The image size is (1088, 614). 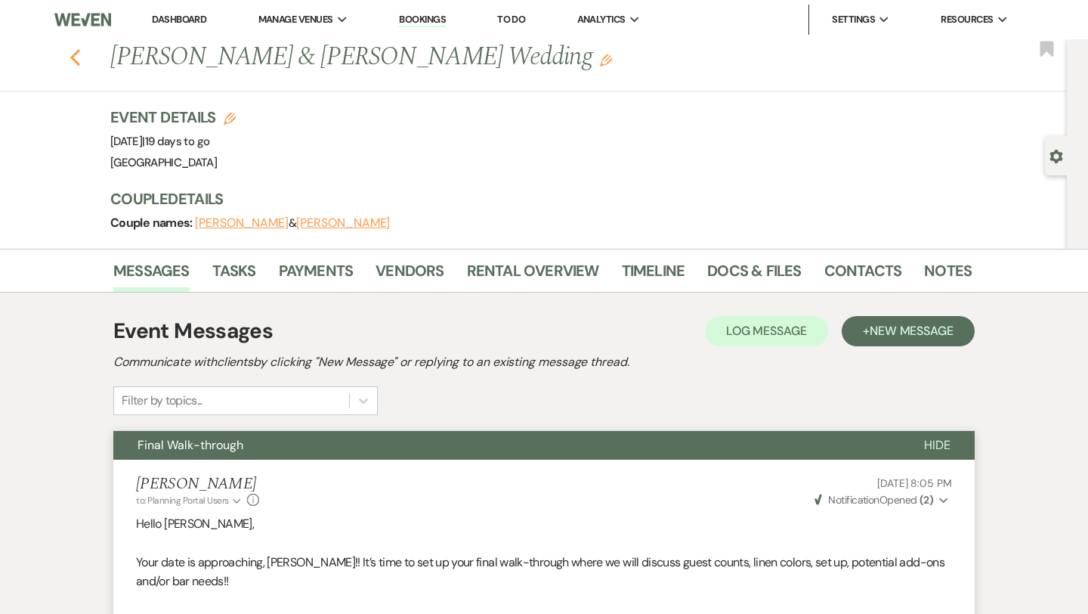 I want to click on a: To Do, so click(x=511, y=19).